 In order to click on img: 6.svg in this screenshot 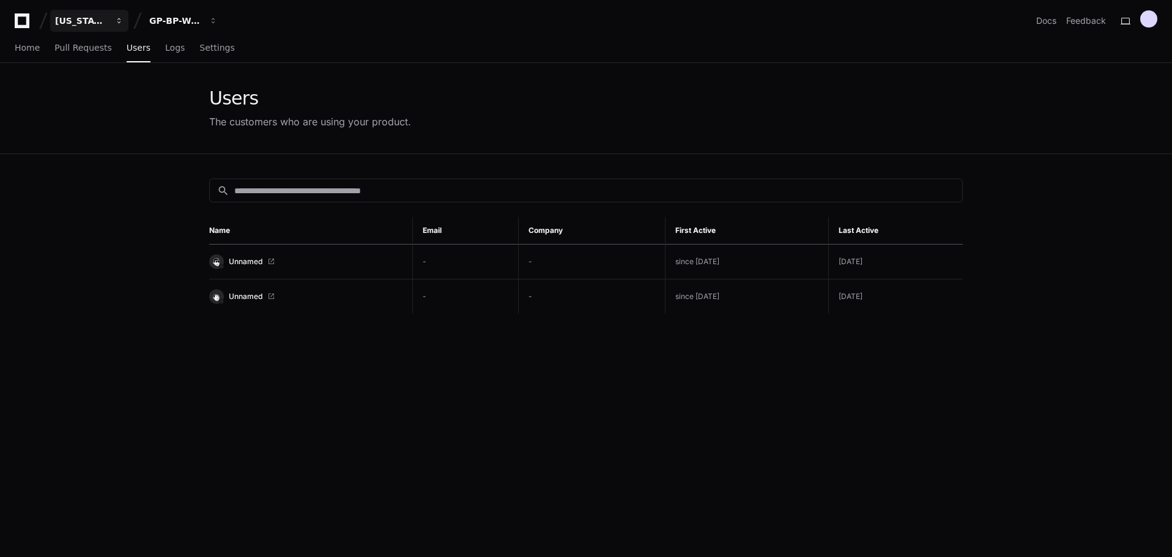, I will do `click(216, 261)`.